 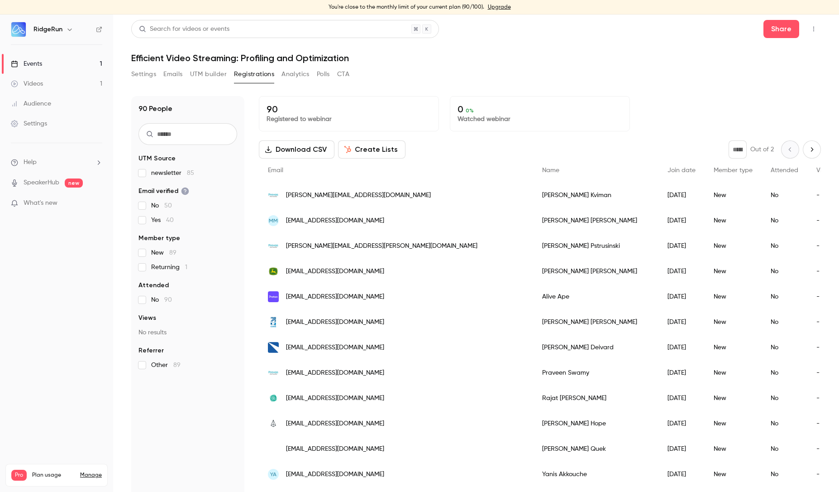 What do you see at coordinates (323, 74) in the screenshot?
I see `button: Polls` at bounding box center [323, 74].